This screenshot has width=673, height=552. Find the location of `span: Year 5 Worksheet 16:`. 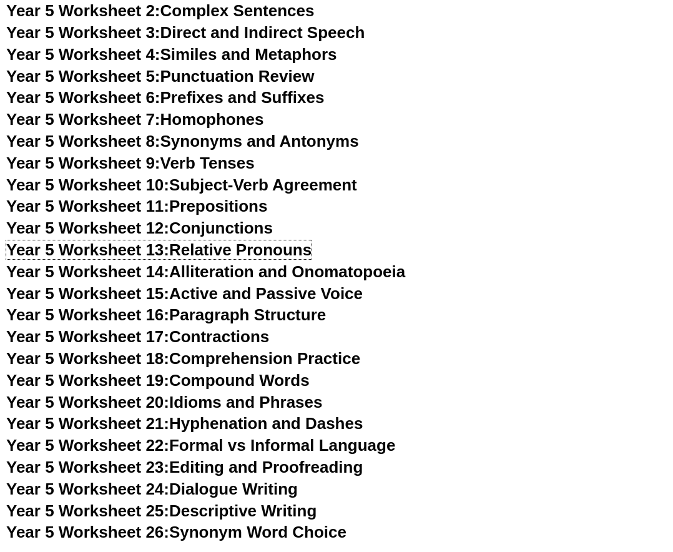

span: Year 5 Worksheet 16: is located at coordinates (87, 315).